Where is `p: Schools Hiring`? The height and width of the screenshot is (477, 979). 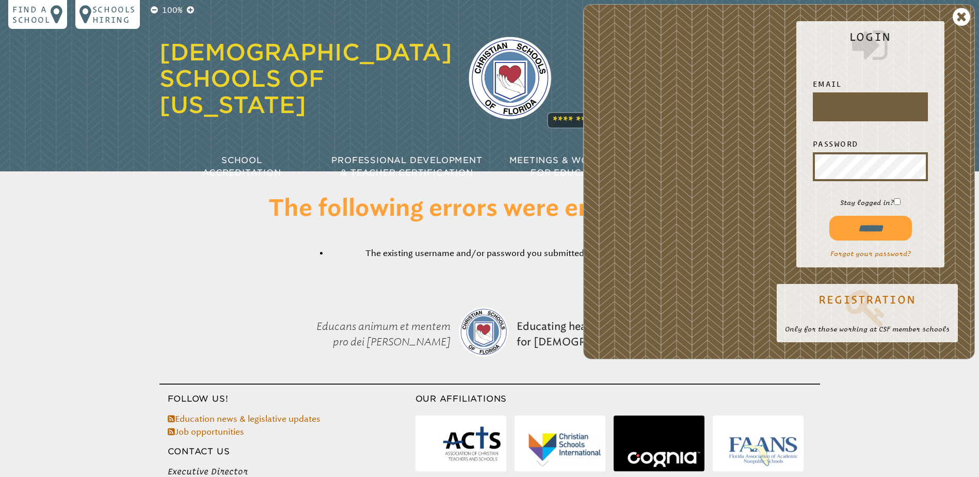 p: Schools Hiring is located at coordinates (114, 14).